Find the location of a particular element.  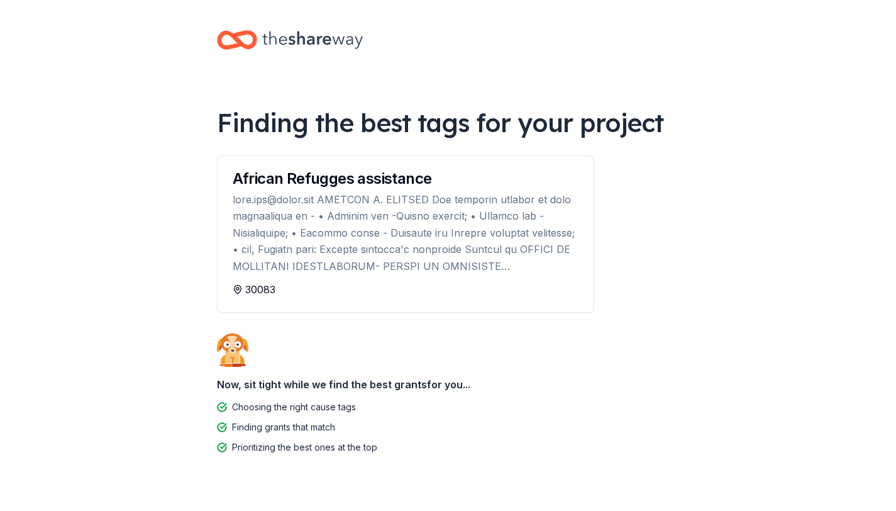

div: Prioritizing the best ones at the top is located at coordinates (304, 447).